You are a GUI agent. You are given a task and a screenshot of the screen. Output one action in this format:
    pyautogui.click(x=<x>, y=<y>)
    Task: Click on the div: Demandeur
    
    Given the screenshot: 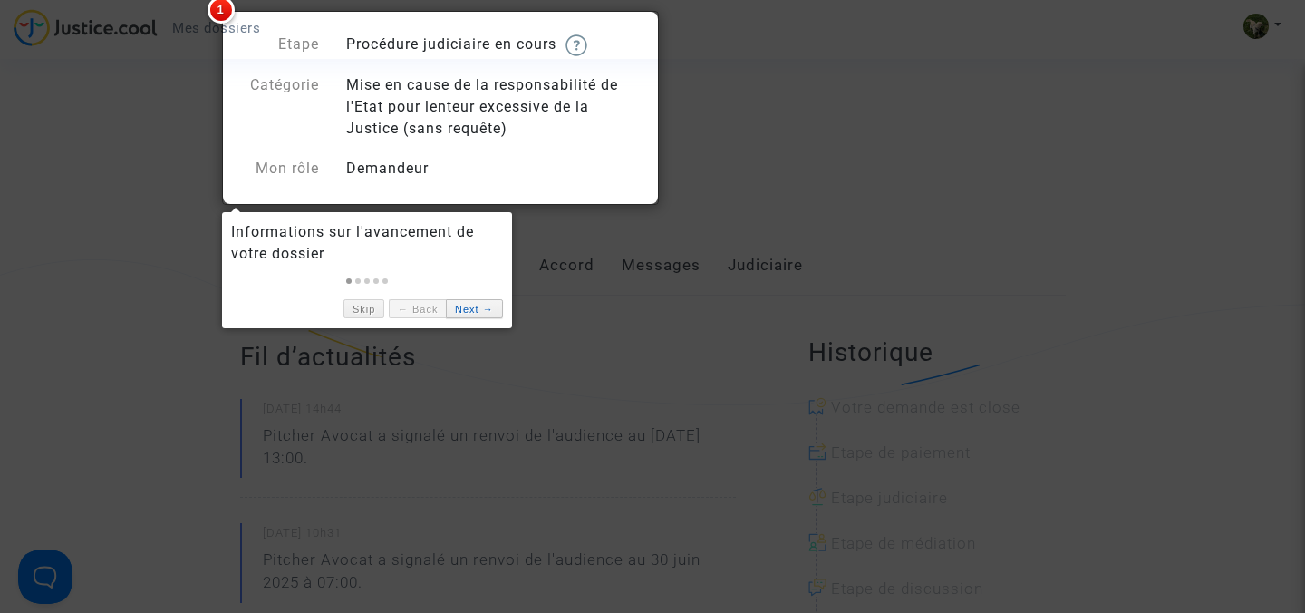 What is the action you would take?
    pyautogui.click(x=492, y=169)
    